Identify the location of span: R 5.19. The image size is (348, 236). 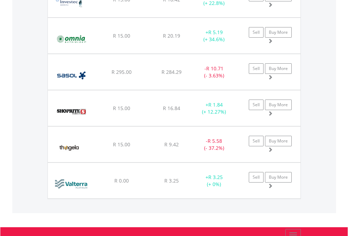
(215, 32).